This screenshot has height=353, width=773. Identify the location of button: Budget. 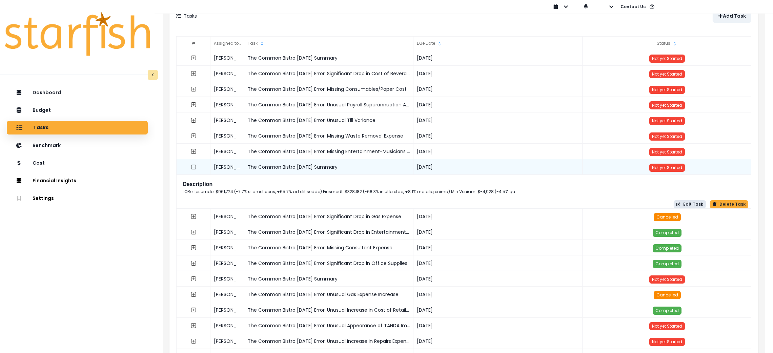
(77, 110).